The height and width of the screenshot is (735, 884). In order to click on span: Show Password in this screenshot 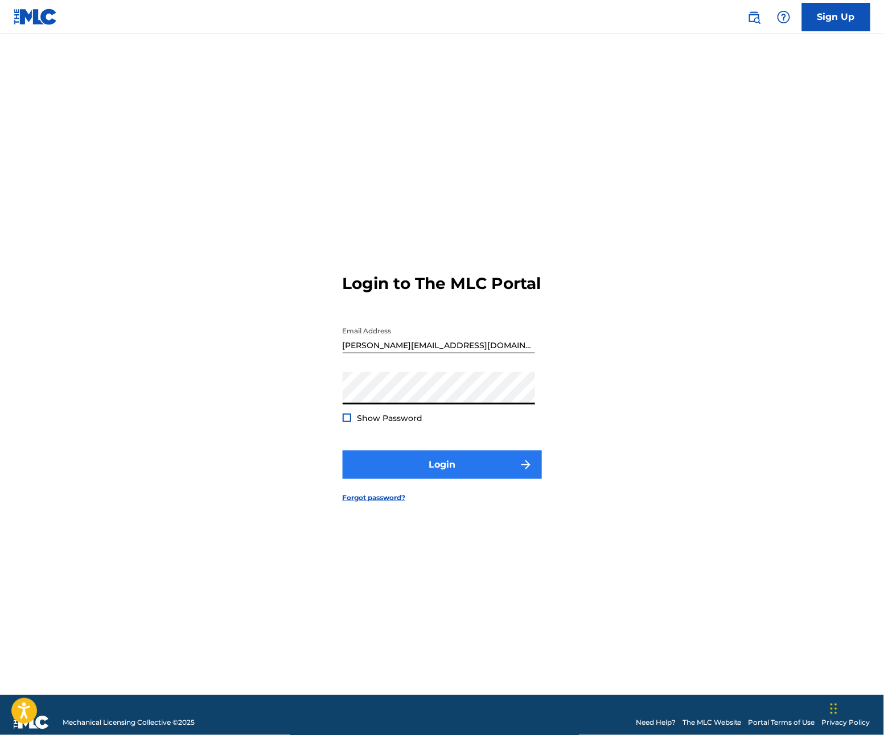, I will do `click(390, 418)`.